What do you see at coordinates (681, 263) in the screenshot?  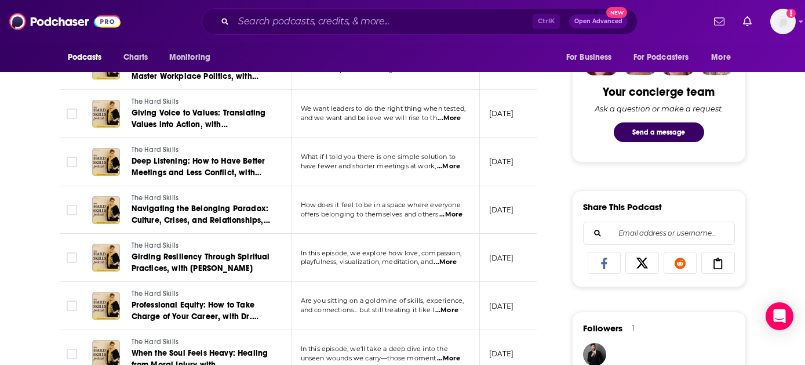 I see `a: Share on Reddit` at bounding box center [681, 263].